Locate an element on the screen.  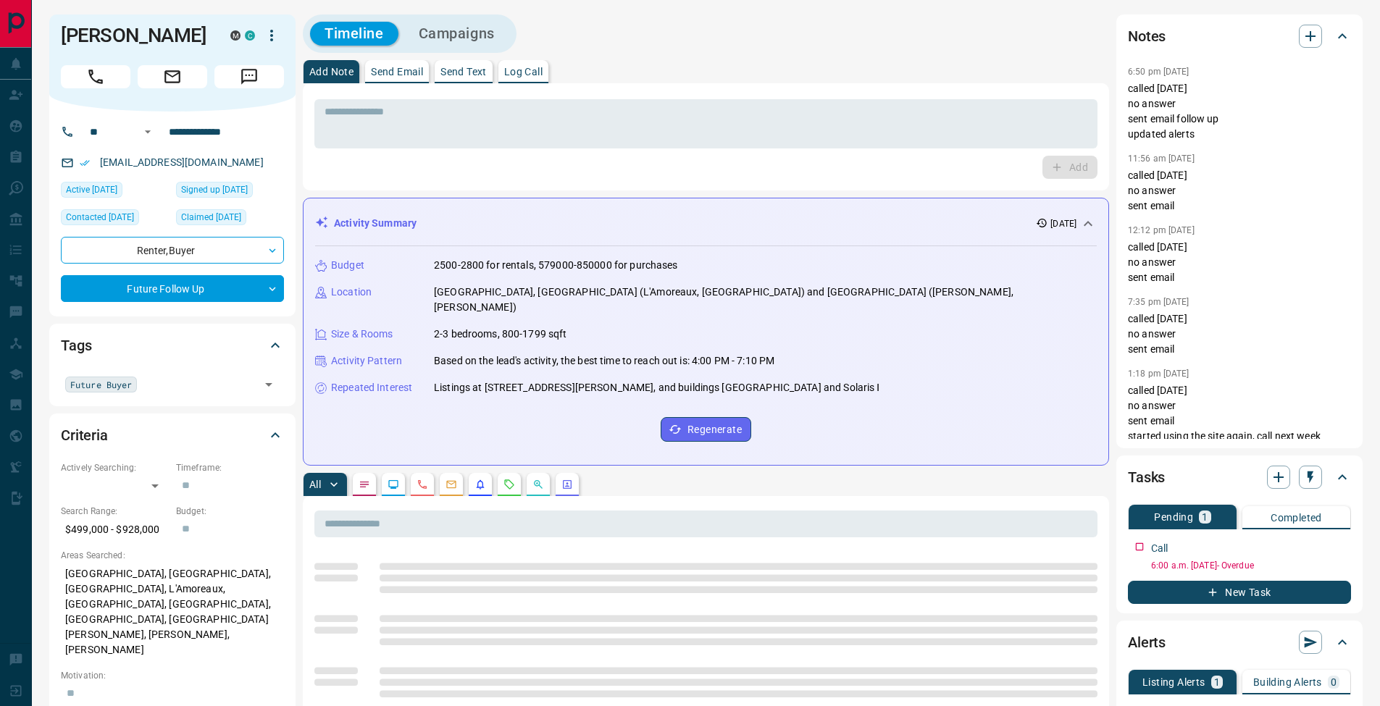
p: Log Call is located at coordinates (523, 72).